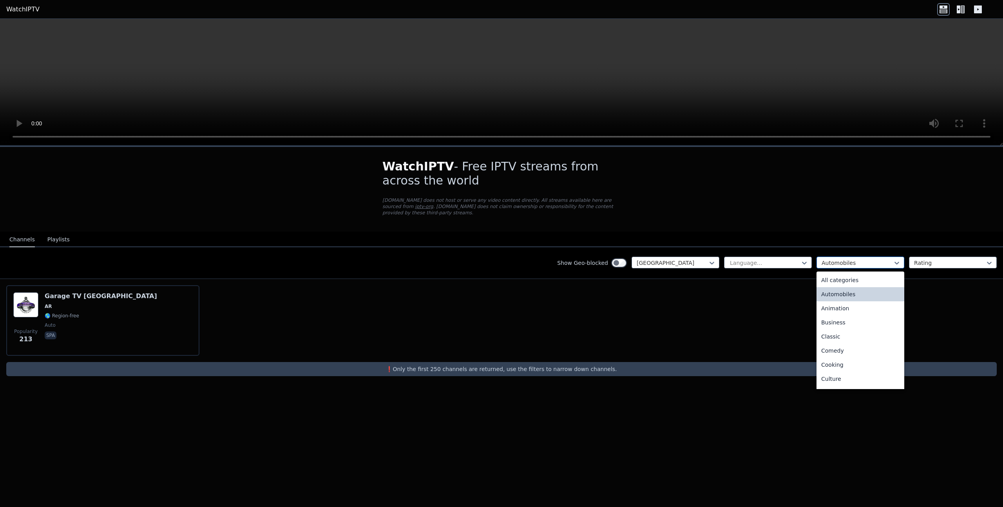 This screenshot has width=1003, height=507. What do you see at coordinates (48, 306) in the screenshot?
I see `span: AR` at bounding box center [48, 306].